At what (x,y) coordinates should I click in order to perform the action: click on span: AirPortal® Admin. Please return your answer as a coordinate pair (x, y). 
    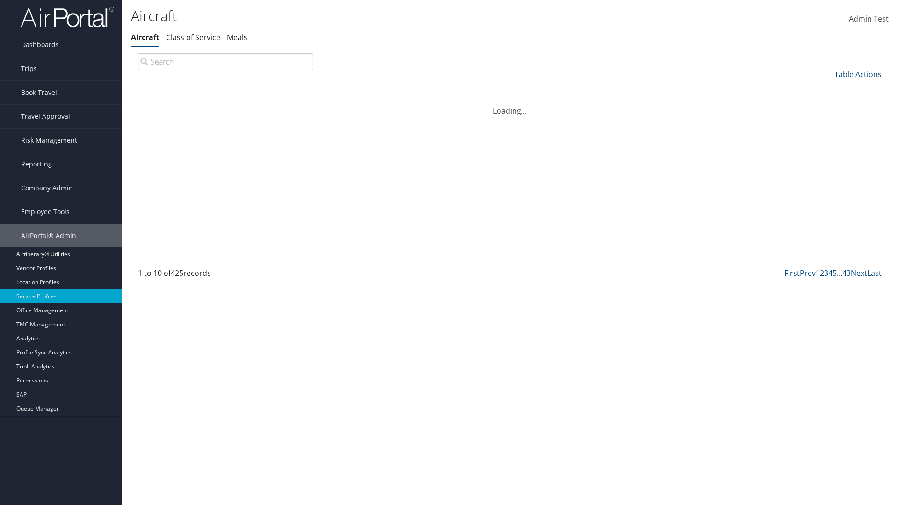
    Looking at the image, I should click on (49, 236).